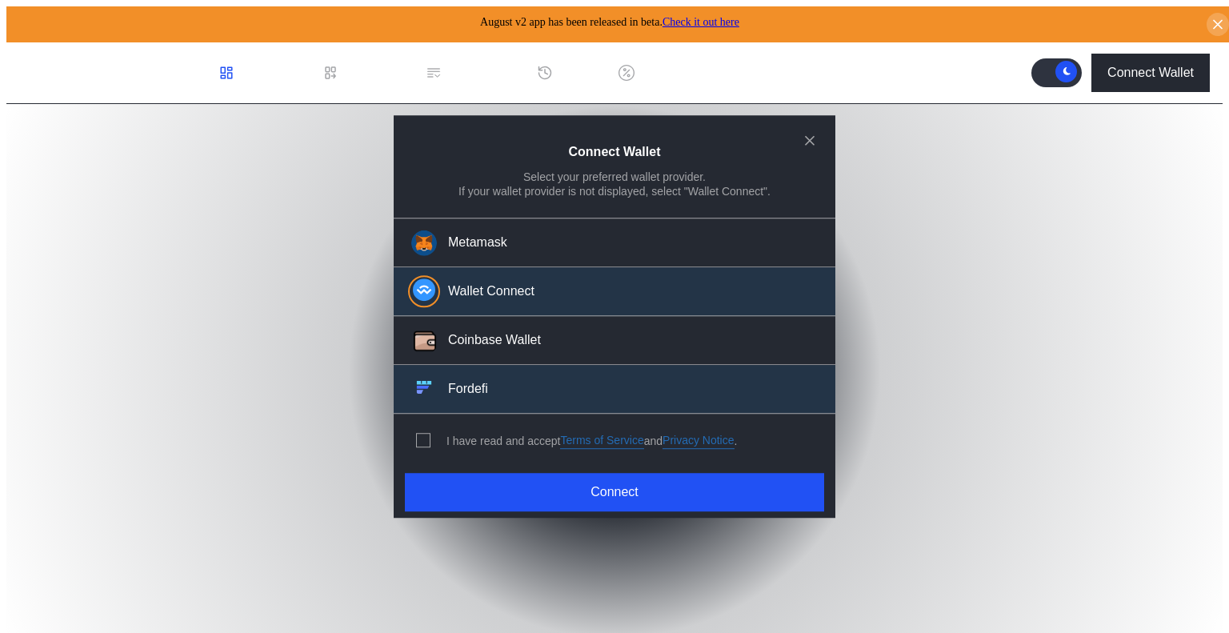 The height and width of the screenshot is (633, 1229). What do you see at coordinates (491, 291) in the screenshot?
I see `div: Wallet Connect` at bounding box center [491, 291].